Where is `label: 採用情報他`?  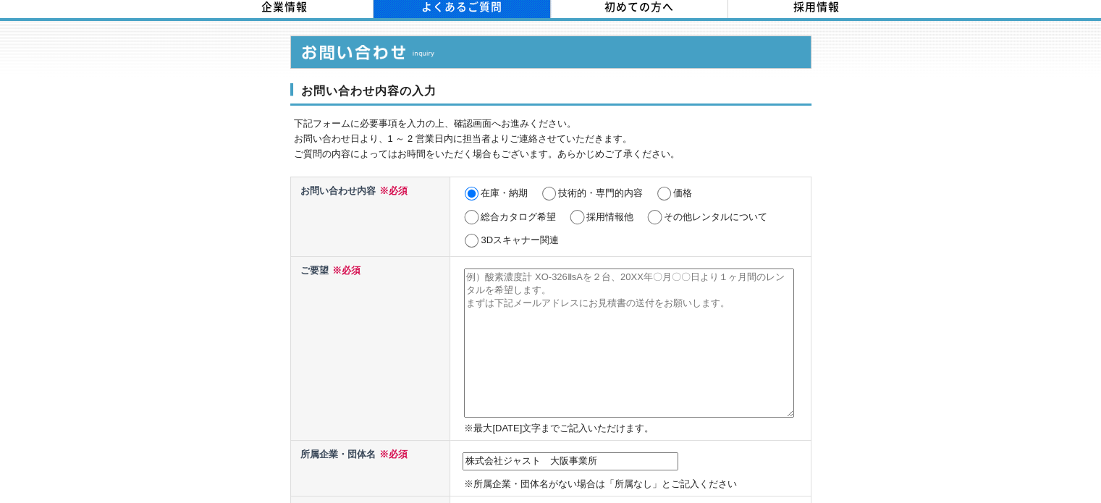 label: 採用情報他 is located at coordinates (609, 216).